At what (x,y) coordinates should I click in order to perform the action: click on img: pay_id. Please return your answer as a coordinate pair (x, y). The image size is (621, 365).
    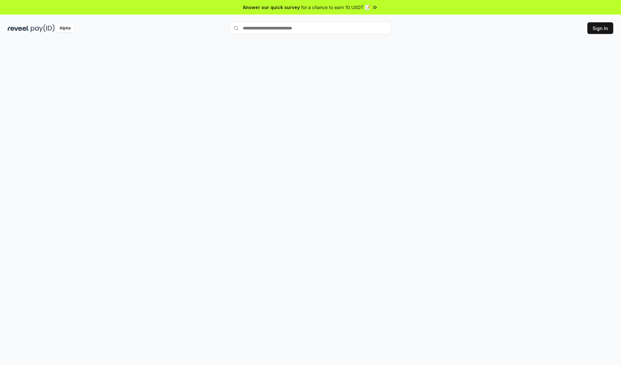
    Looking at the image, I should click on (43, 28).